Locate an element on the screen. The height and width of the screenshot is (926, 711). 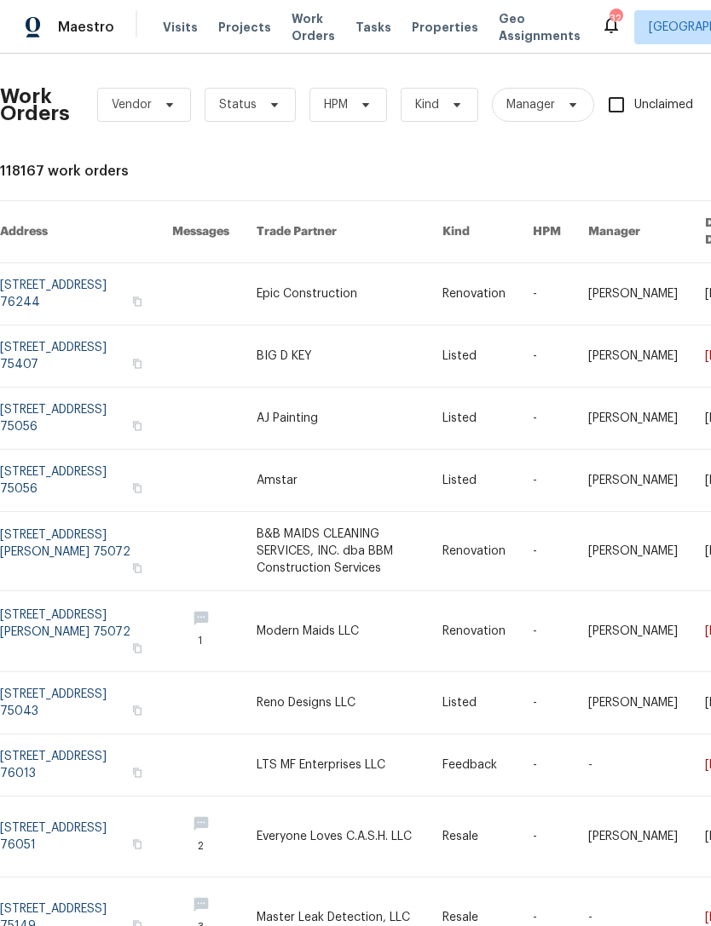
th: Manager is located at coordinates (632, 232).